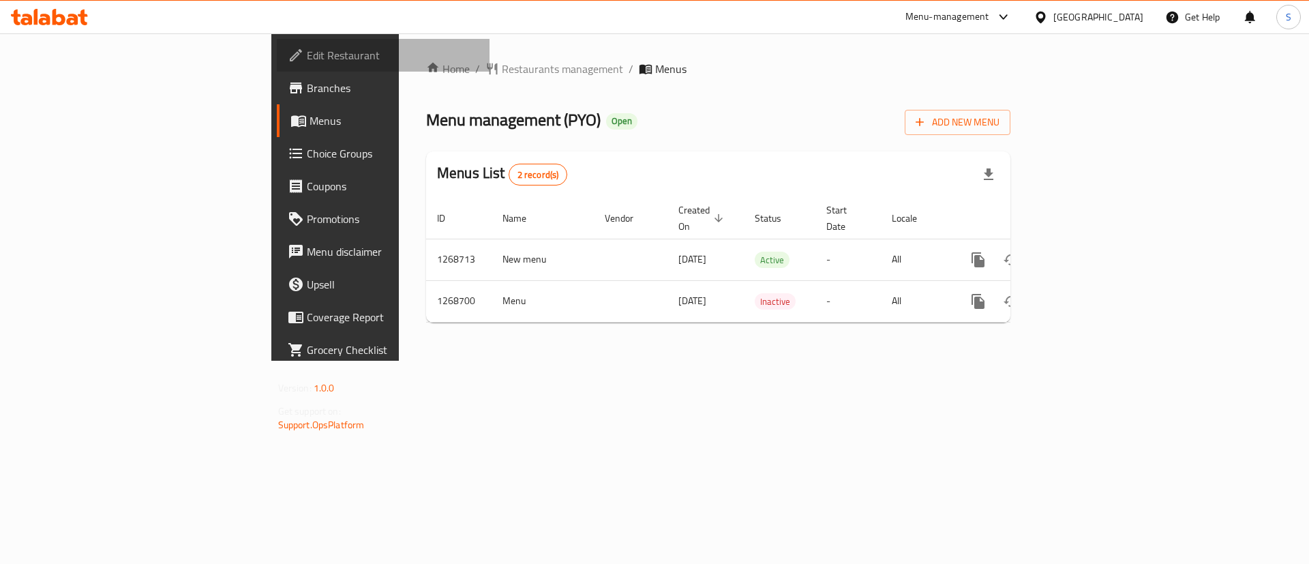 The image size is (1309, 564). What do you see at coordinates (765, 260) in the screenshot?
I see `table: enhanced table` at bounding box center [765, 260].